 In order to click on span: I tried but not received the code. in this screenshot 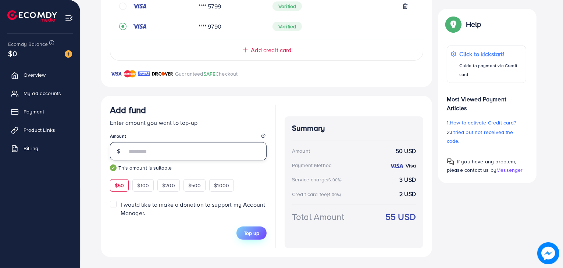, I will do `click(480, 137)`.